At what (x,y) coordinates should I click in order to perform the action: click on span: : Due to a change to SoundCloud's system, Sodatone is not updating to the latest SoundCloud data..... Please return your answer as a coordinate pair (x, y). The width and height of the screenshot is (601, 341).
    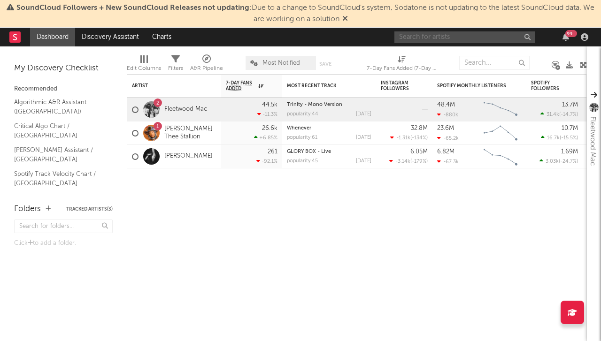
    Looking at the image, I should click on (305, 14).